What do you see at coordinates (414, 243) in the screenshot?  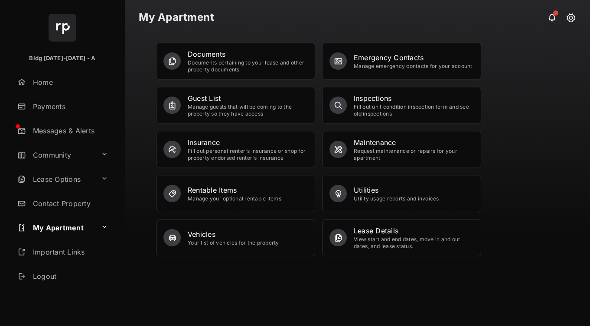 I see `div: View start and end dates, move in and out dates, and lease status.` at bounding box center [414, 243].